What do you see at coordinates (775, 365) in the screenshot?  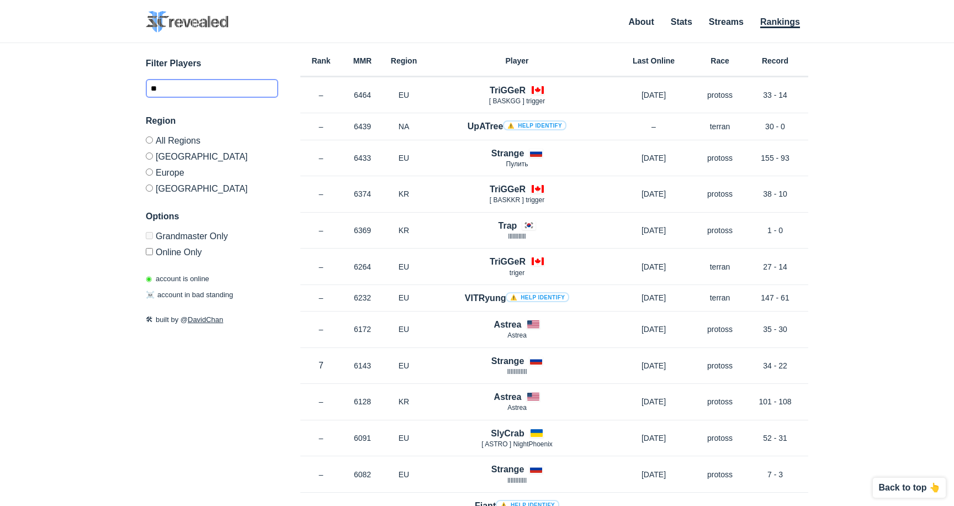 I see `p: 34 - 22` at bounding box center [775, 365].